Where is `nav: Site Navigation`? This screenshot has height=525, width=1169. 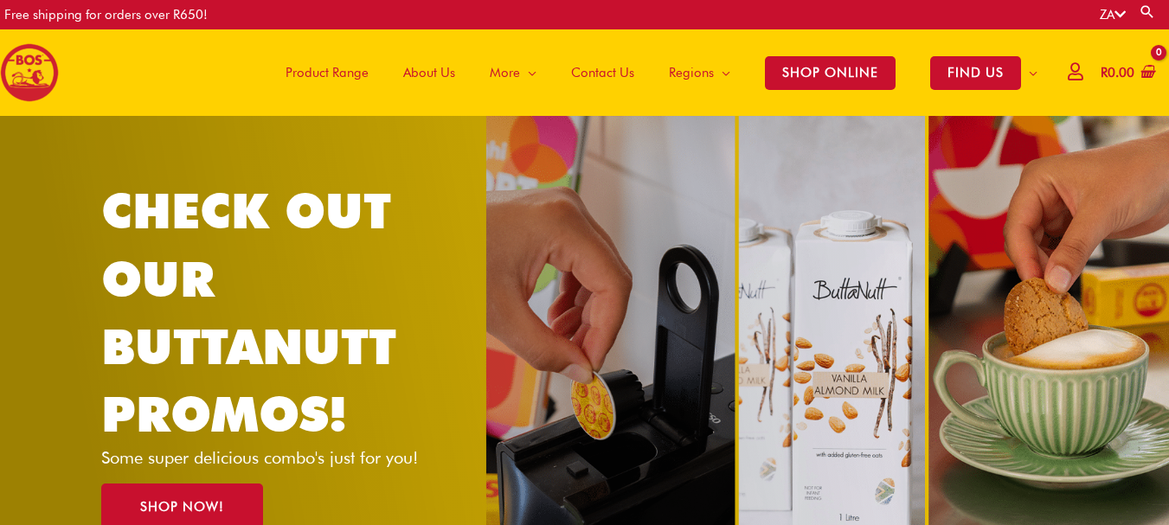
nav: Site Navigation is located at coordinates (655, 73).